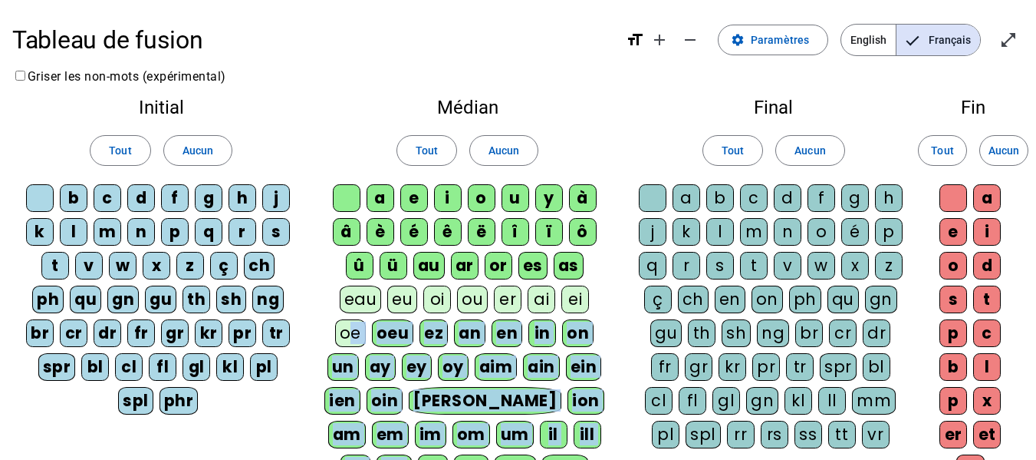  Describe the element at coordinates (136, 400) in the screenshot. I see `div: spl` at that location.